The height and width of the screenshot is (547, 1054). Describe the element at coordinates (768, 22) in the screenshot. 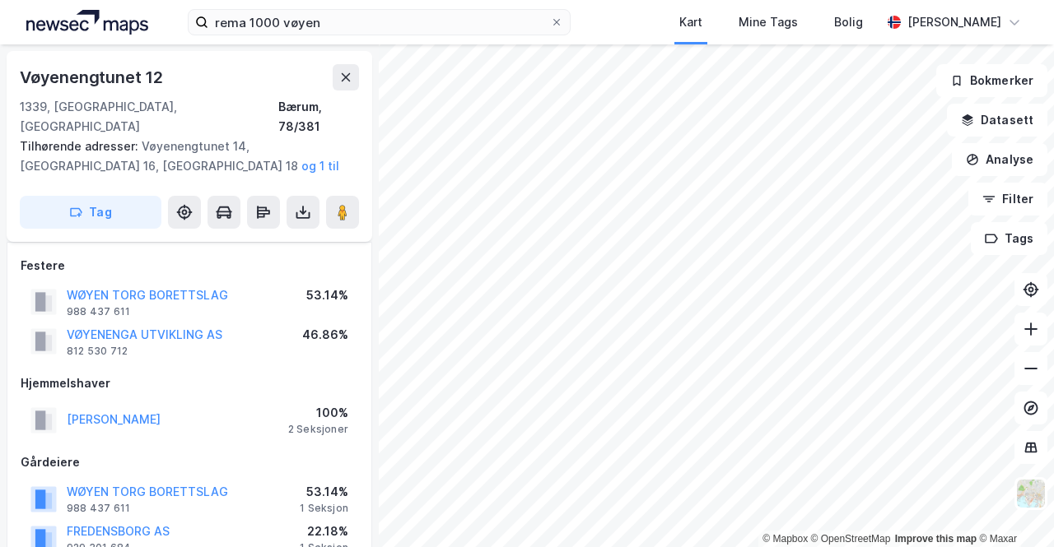

I see `div: Mine Tags` at that location.